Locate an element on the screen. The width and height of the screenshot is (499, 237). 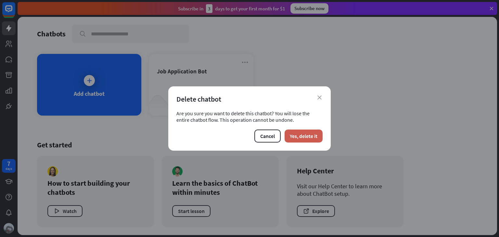
i: close is located at coordinates (320, 98).